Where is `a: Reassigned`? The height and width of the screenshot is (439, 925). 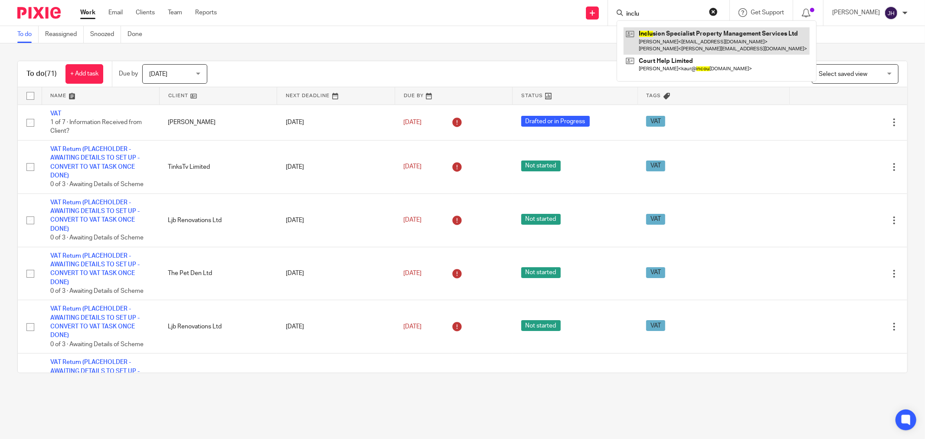 a: Reassigned is located at coordinates (64, 34).